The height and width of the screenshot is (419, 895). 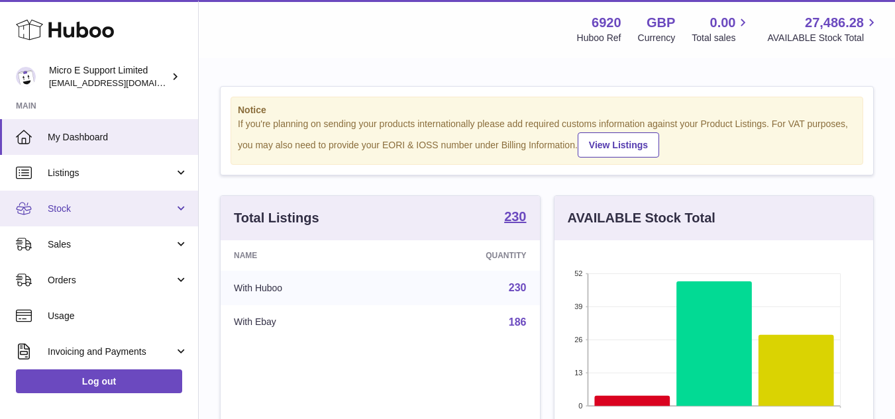 What do you see at coordinates (656, 38) in the screenshot?
I see `div: Currency` at bounding box center [656, 38].